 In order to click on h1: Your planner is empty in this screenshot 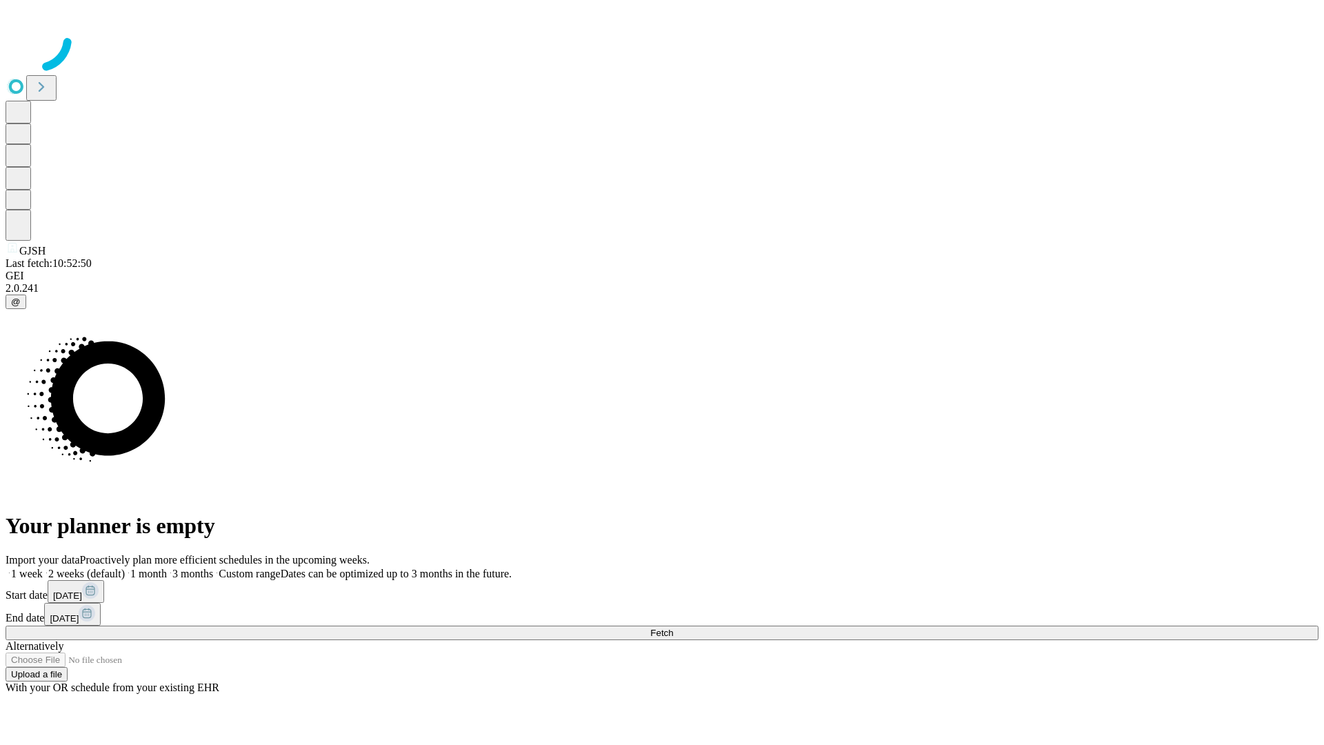, I will do `click(662, 525)`.